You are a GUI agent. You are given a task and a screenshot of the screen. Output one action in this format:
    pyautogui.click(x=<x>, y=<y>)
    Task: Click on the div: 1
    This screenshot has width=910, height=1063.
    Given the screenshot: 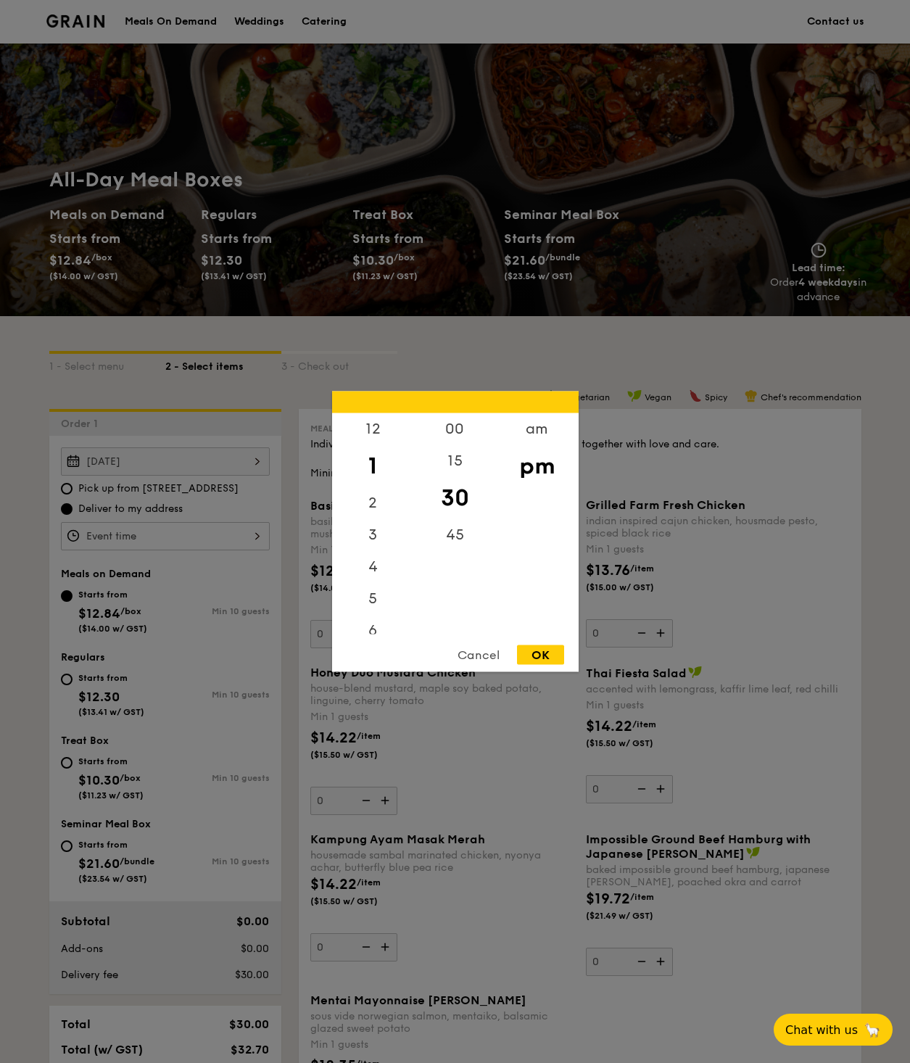 What is the action you would take?
    pyautogui.click(x=373, y=466)
    